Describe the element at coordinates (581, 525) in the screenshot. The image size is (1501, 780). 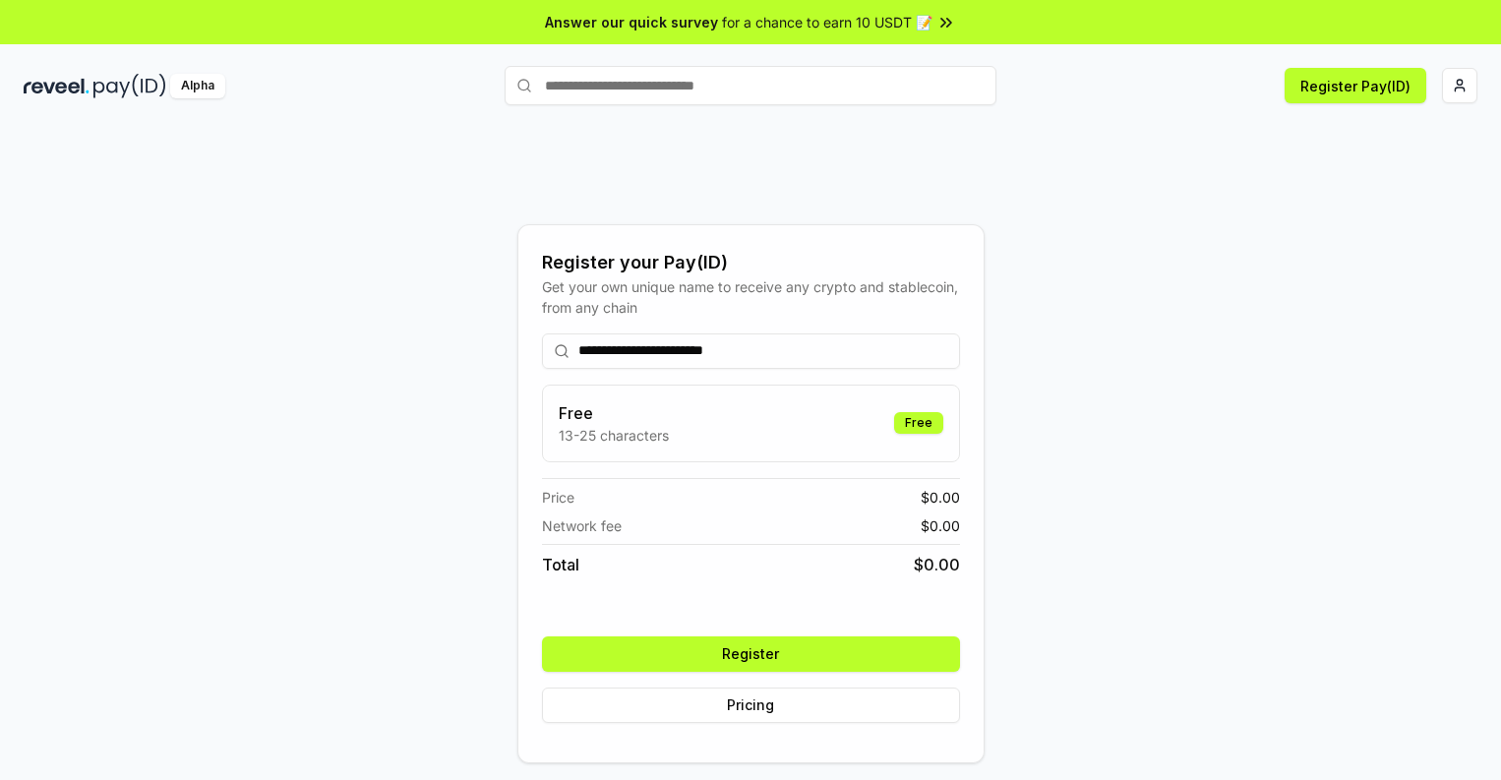
I see `span: Network fee` at that location.